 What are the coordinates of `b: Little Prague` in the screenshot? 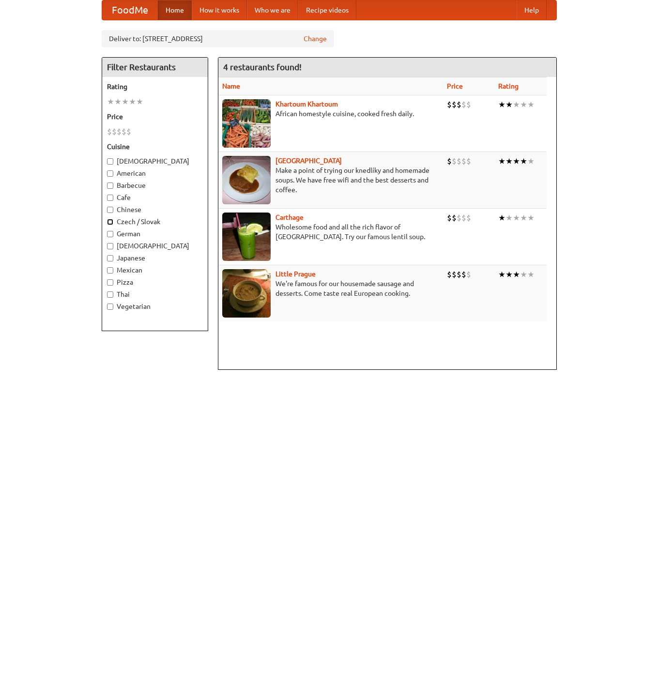 It's located at (295, 274).